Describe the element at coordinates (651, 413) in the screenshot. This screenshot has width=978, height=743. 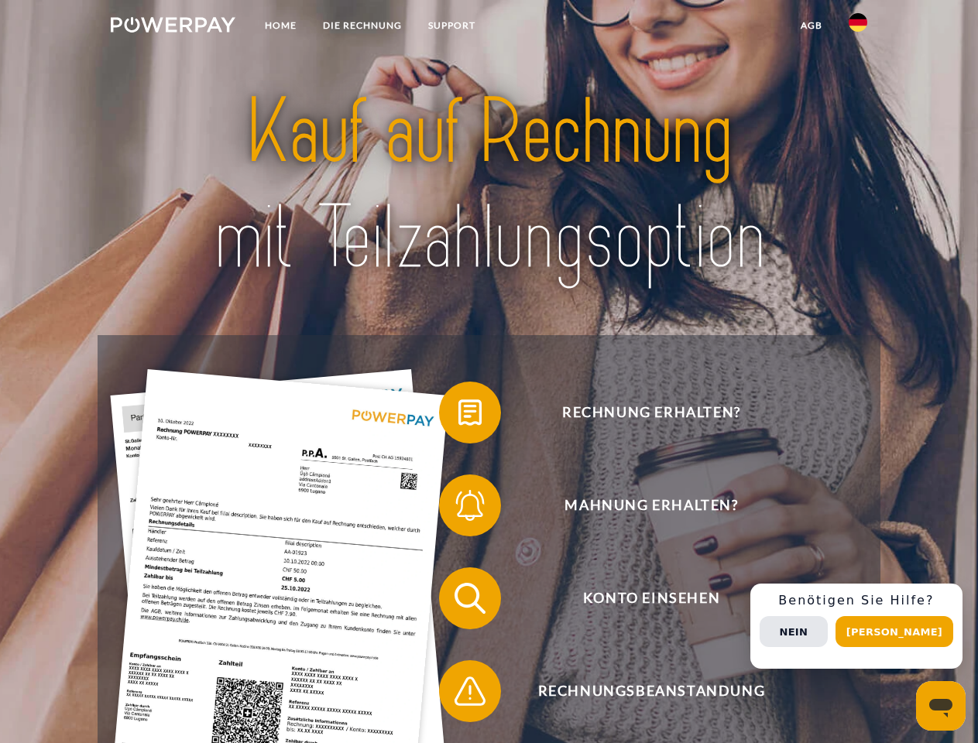
I see `span: Rechnung erhalten?` at that location.